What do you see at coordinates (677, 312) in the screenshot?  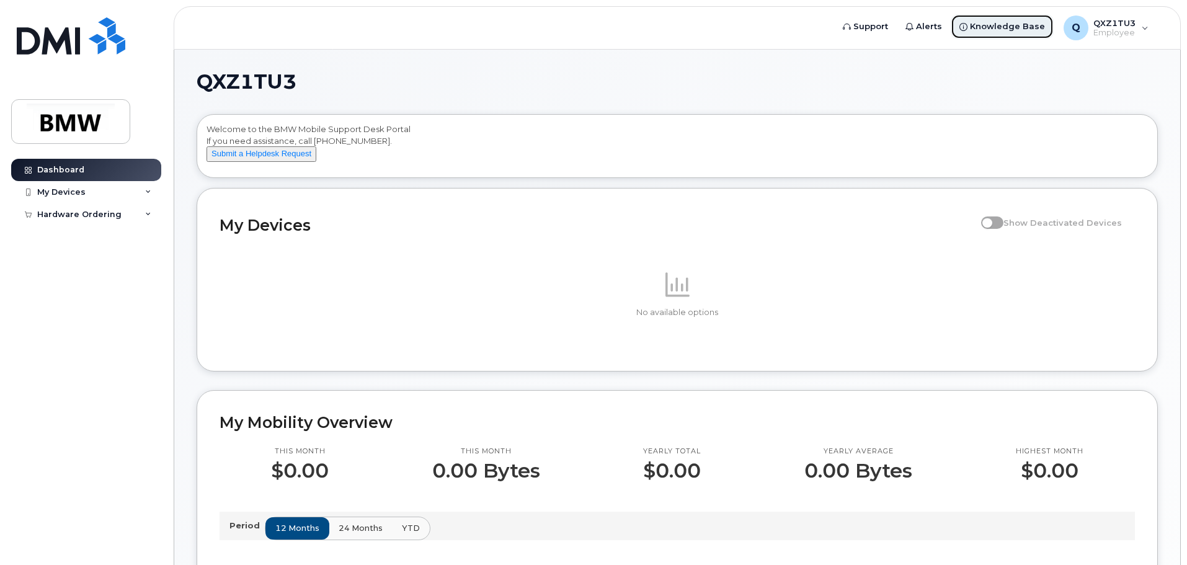 I see `p: No available options` at bounding box center [677, 312].